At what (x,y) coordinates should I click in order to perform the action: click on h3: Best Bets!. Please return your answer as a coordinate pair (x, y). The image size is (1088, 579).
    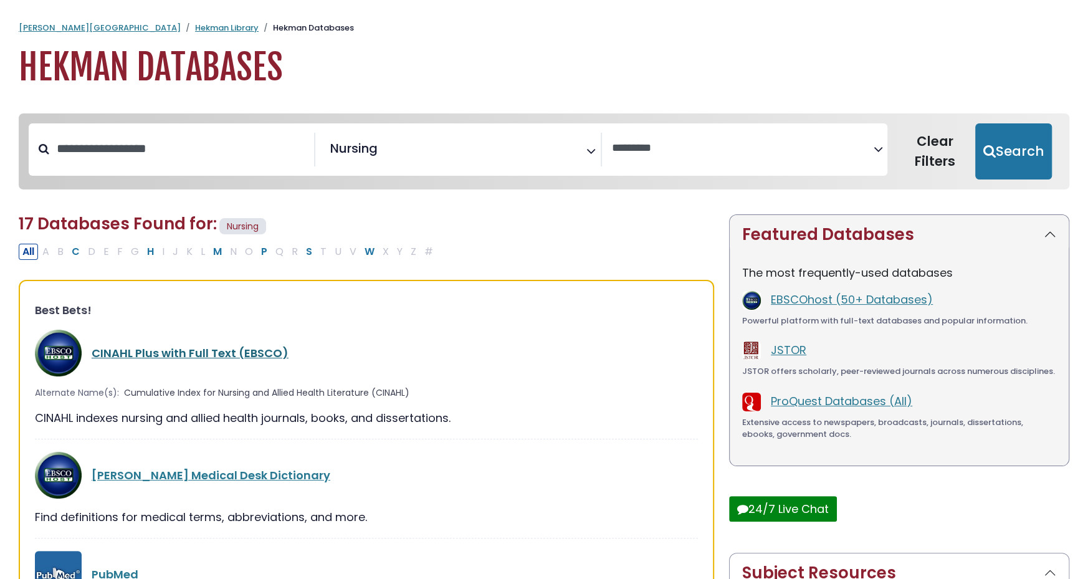
    Looking at the image, I should click on (366, 310).